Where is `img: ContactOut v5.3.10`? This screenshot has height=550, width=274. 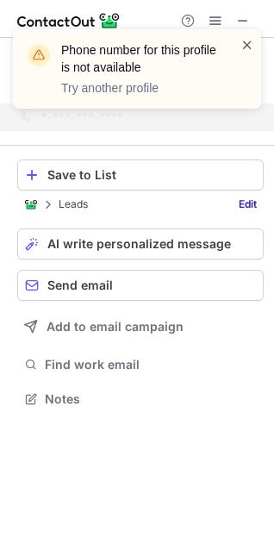 img: ContactOut v5.3.10 is located at coordinates (69, 21).